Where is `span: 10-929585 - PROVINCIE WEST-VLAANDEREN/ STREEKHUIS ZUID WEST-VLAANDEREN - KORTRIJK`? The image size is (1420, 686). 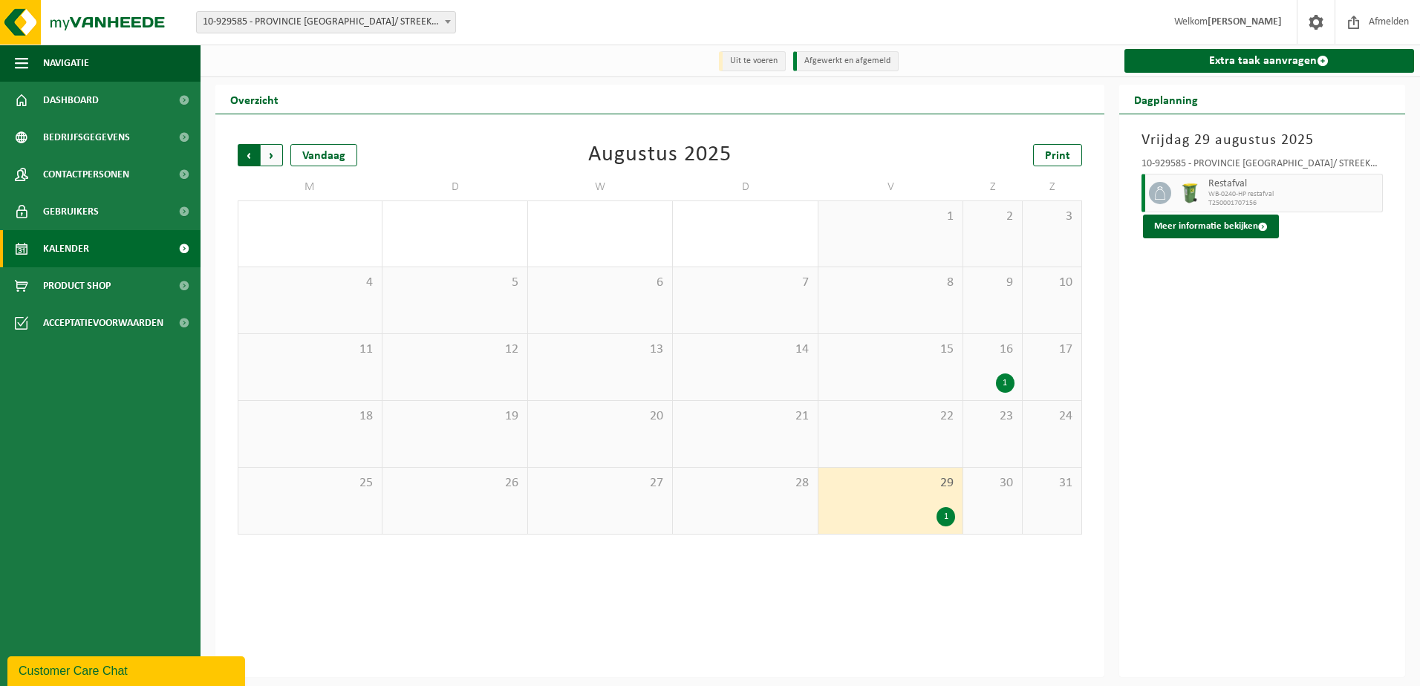
span: 10-929585 - PROVINCIE WEST-VLAANDEREN/ STREEKHUIS ZUID WEST-VLAANDEREN - KORTRIJK is located at coordinates (326, 22).